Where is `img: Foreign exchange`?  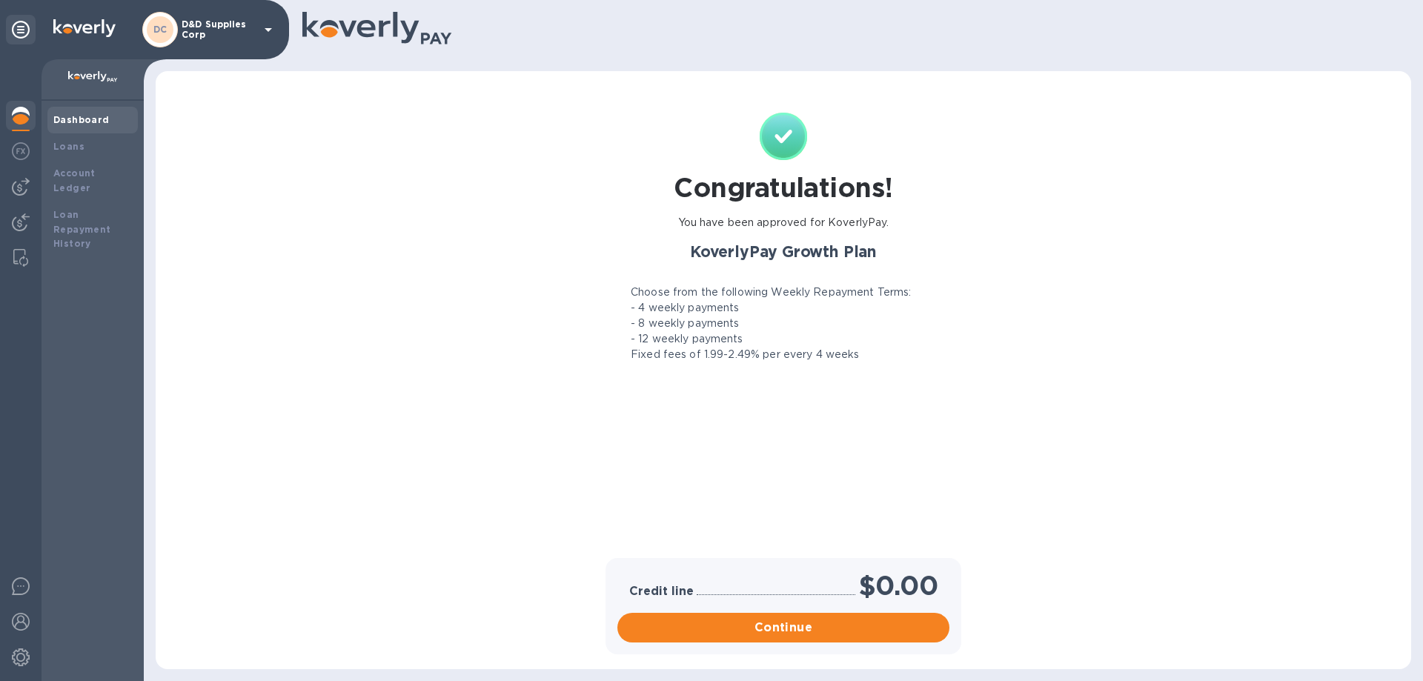 img: Foreign exchange is located at coordinates (21, 151).